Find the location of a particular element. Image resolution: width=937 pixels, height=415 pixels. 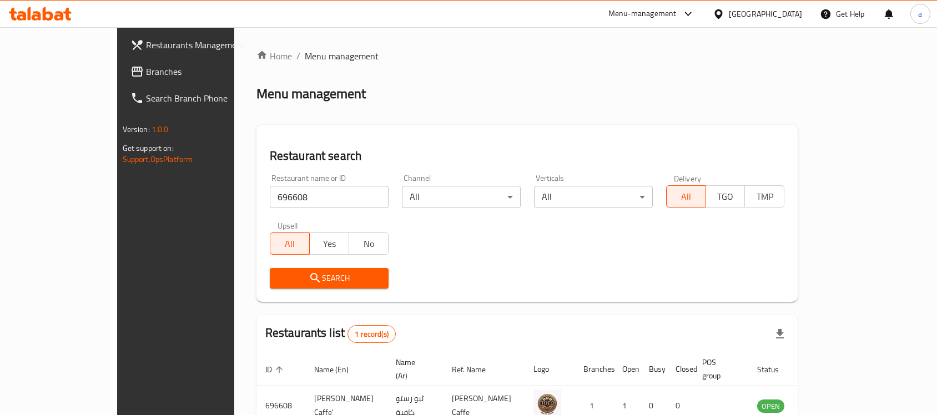

a: Restaurants Management is located at coordinates (198, 45).